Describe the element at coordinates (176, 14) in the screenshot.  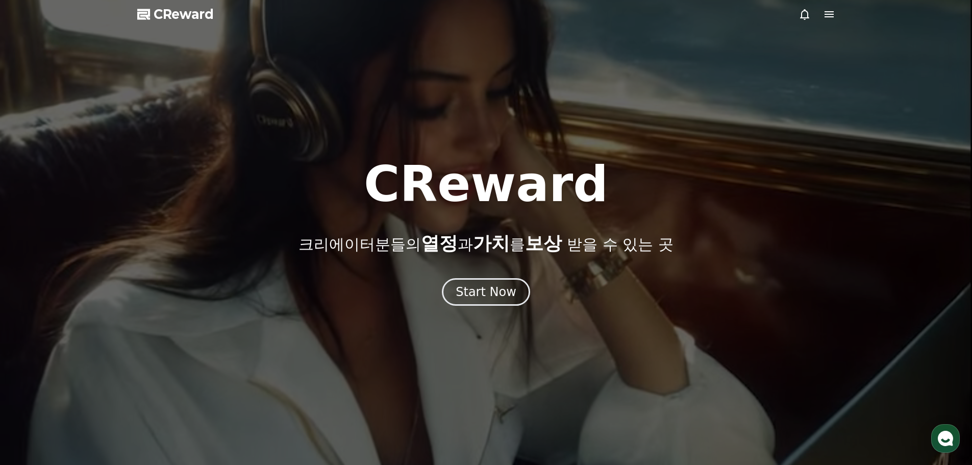
I see `a: CReward` at that location.